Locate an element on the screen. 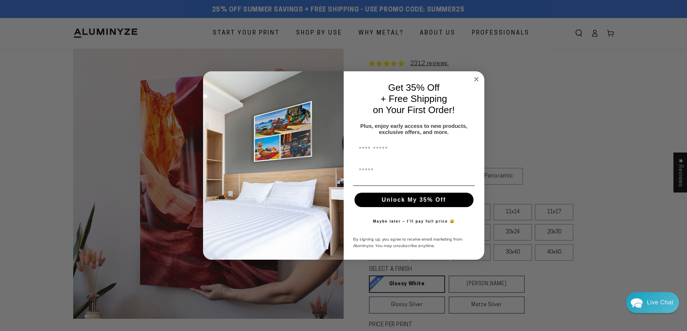  span: Plus, enjoy early access to new products, exclusive offers, and more. is located at coordinates (413, 129).